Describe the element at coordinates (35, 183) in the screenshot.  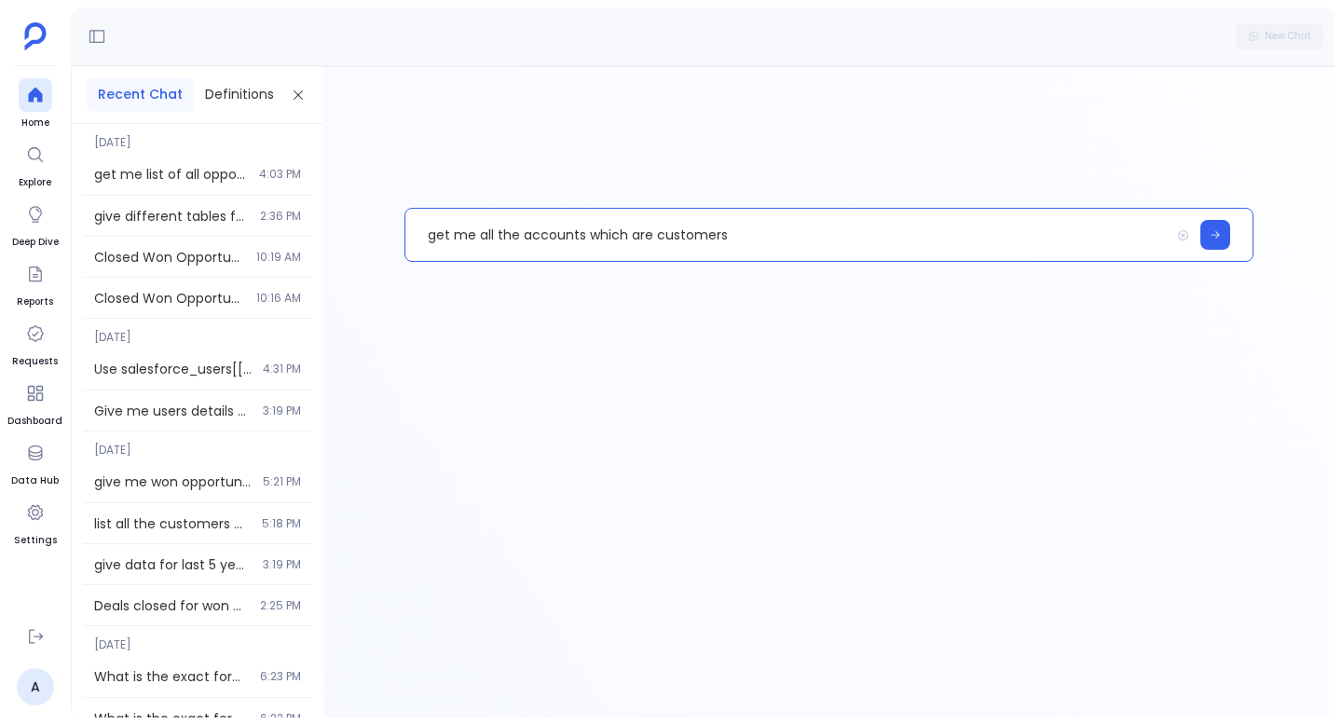
I see `span: Explore` at that location.